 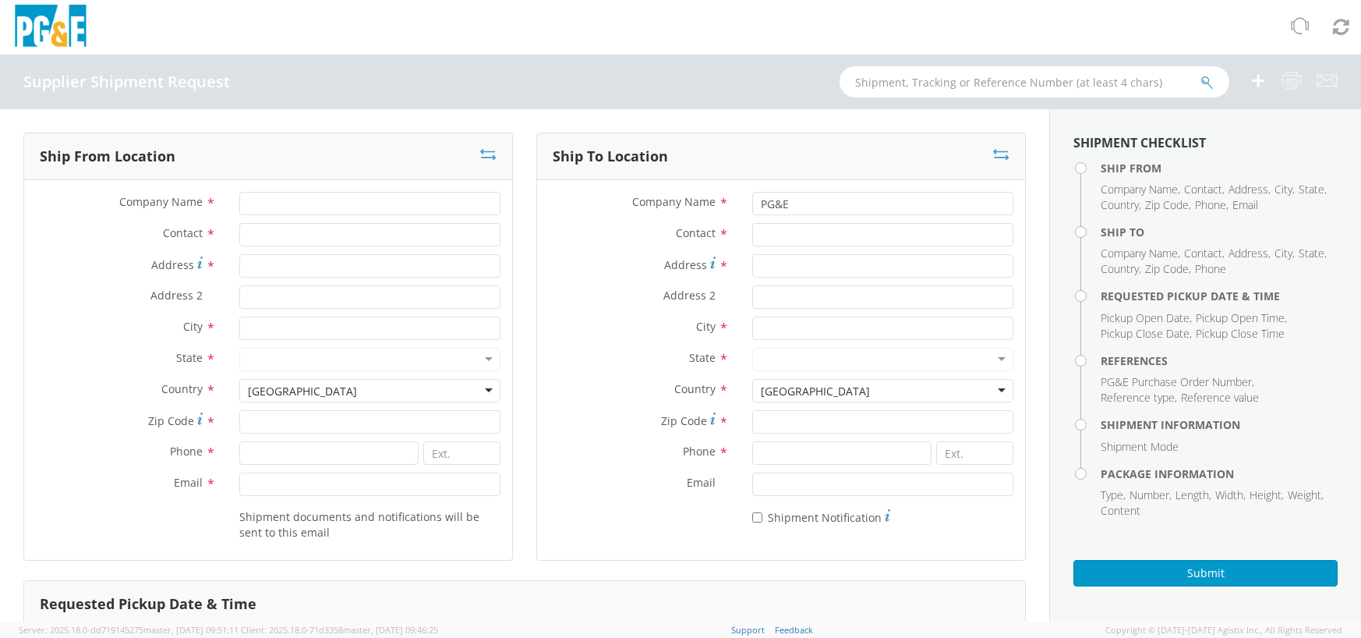 I want to click on span: Number, so click(x=1149, y=494).